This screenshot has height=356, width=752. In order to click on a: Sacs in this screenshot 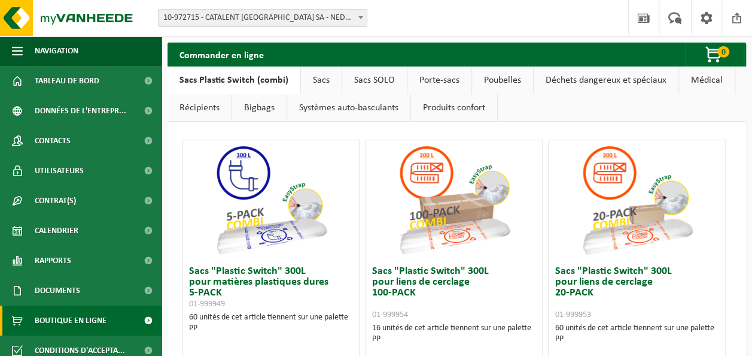, I will do `click(321, 80)`.